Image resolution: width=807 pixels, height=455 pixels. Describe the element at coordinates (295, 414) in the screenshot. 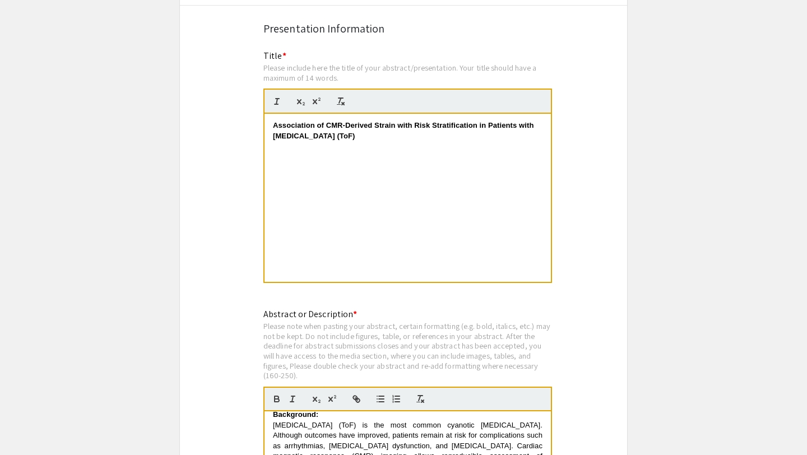

I see `strong: Background:` at that location.